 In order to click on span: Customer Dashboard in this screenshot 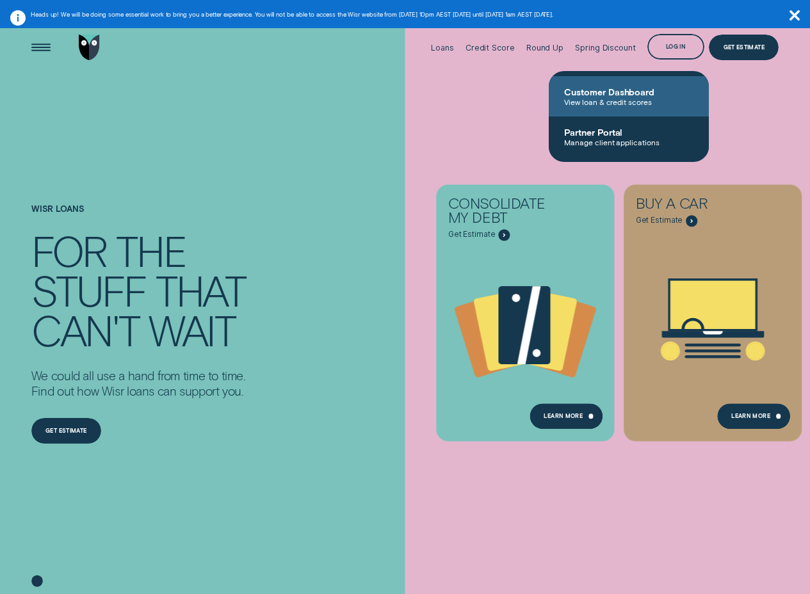, I will do `click(629, 92)`.